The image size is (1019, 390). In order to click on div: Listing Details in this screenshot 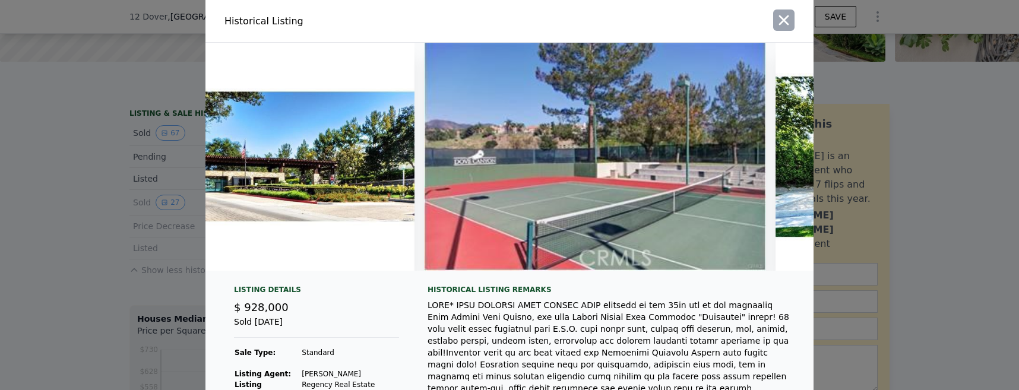, I will do `click(316, 292)`.